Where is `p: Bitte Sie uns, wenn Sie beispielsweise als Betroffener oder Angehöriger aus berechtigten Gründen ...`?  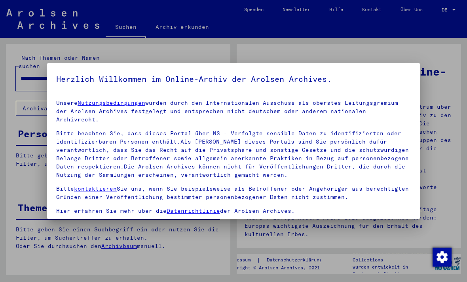 p: Bitte Sie uns, wenn Sie beispielsweise als Betroffener oder Angehöriger aus berechtigten Gründen ... is located at coordinates (233, 193).